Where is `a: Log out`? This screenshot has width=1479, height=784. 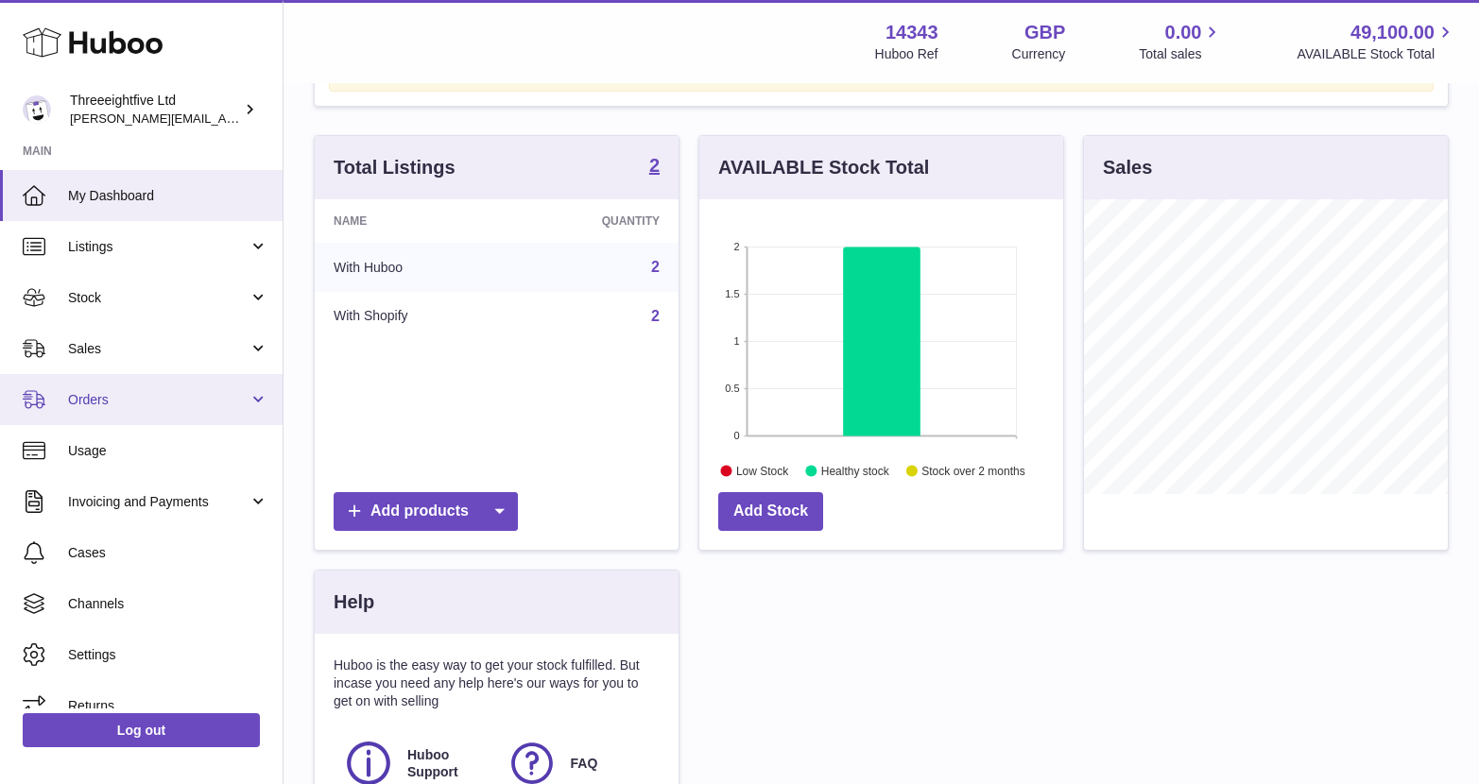 a: Log out is located at coordinates (141, 730).